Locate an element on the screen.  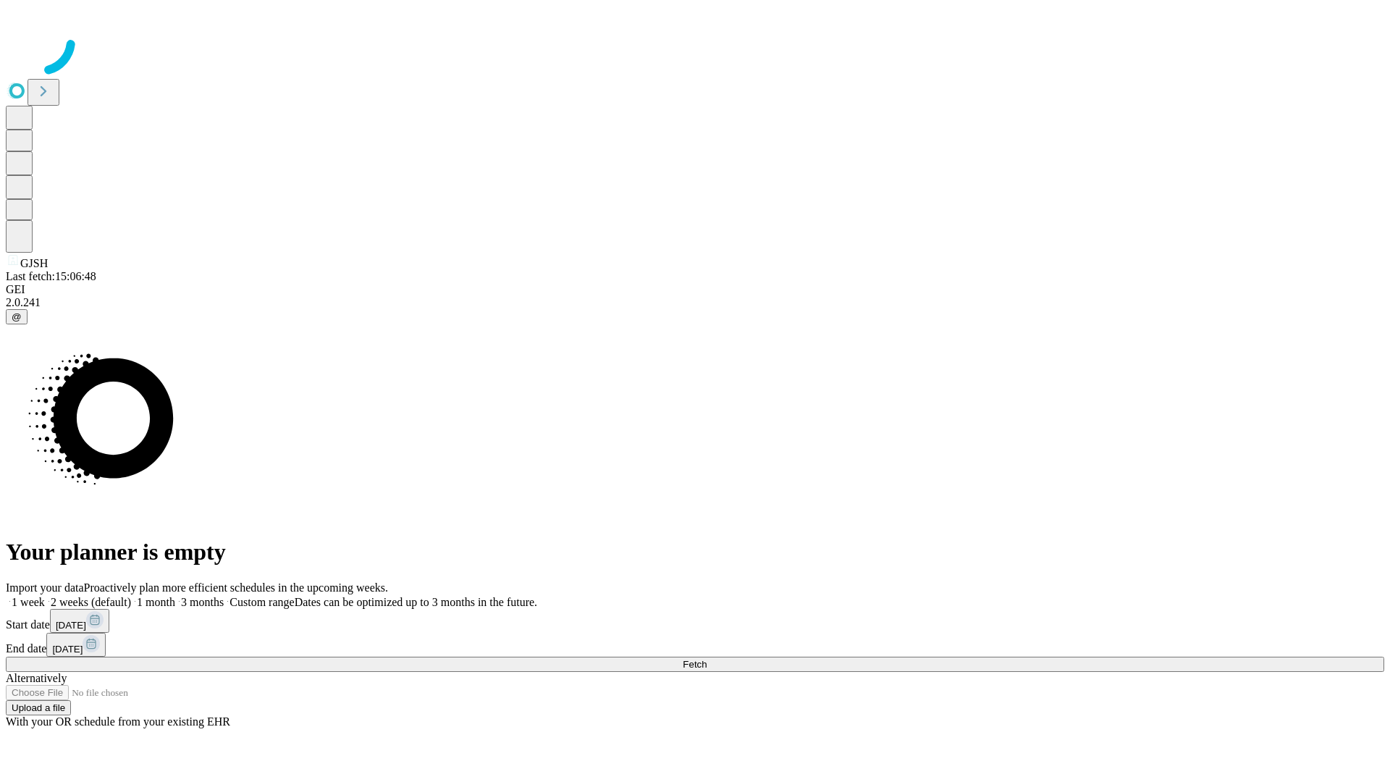
div: End date is located at coordinates (695, 644).